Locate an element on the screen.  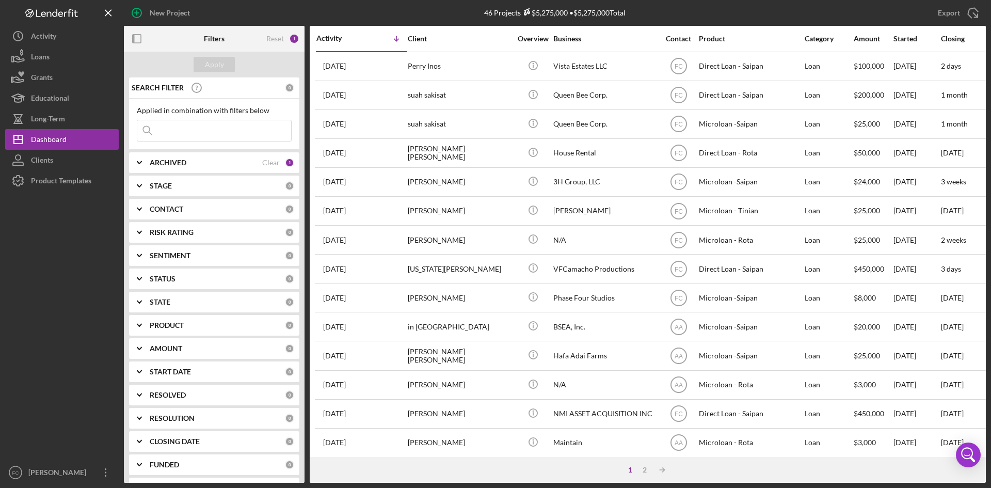
b: STATUS is located at coordinates (163, 279).